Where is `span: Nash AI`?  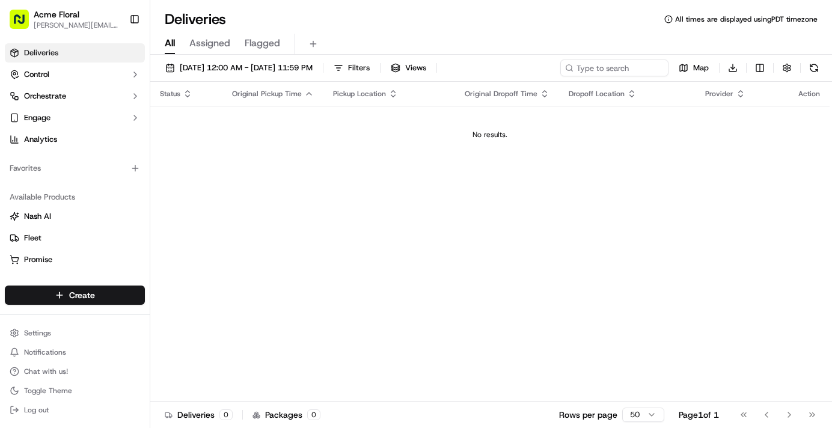
span: Nash AI is located at coordinates (37, 216).